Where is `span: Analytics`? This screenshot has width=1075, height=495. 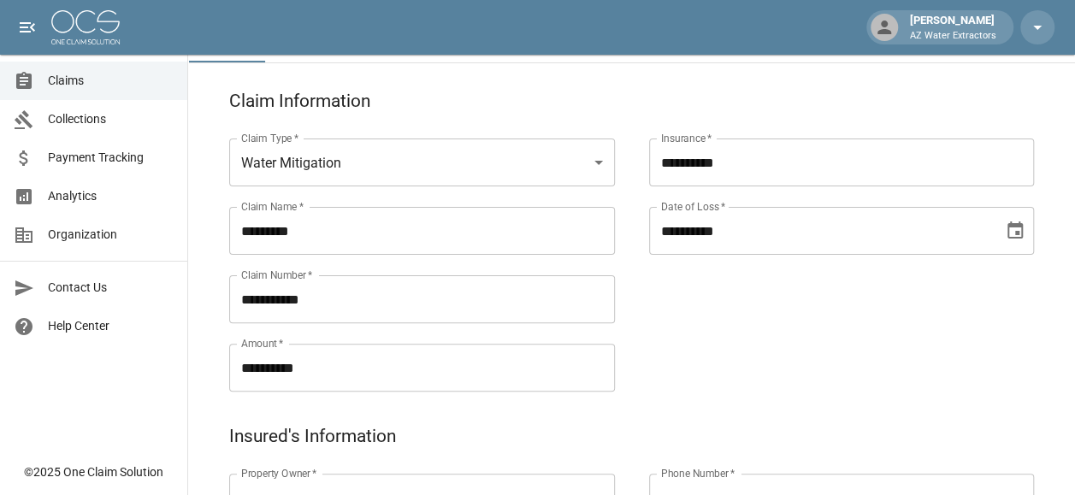
span: Analytics is located at coordinates (110, 196).